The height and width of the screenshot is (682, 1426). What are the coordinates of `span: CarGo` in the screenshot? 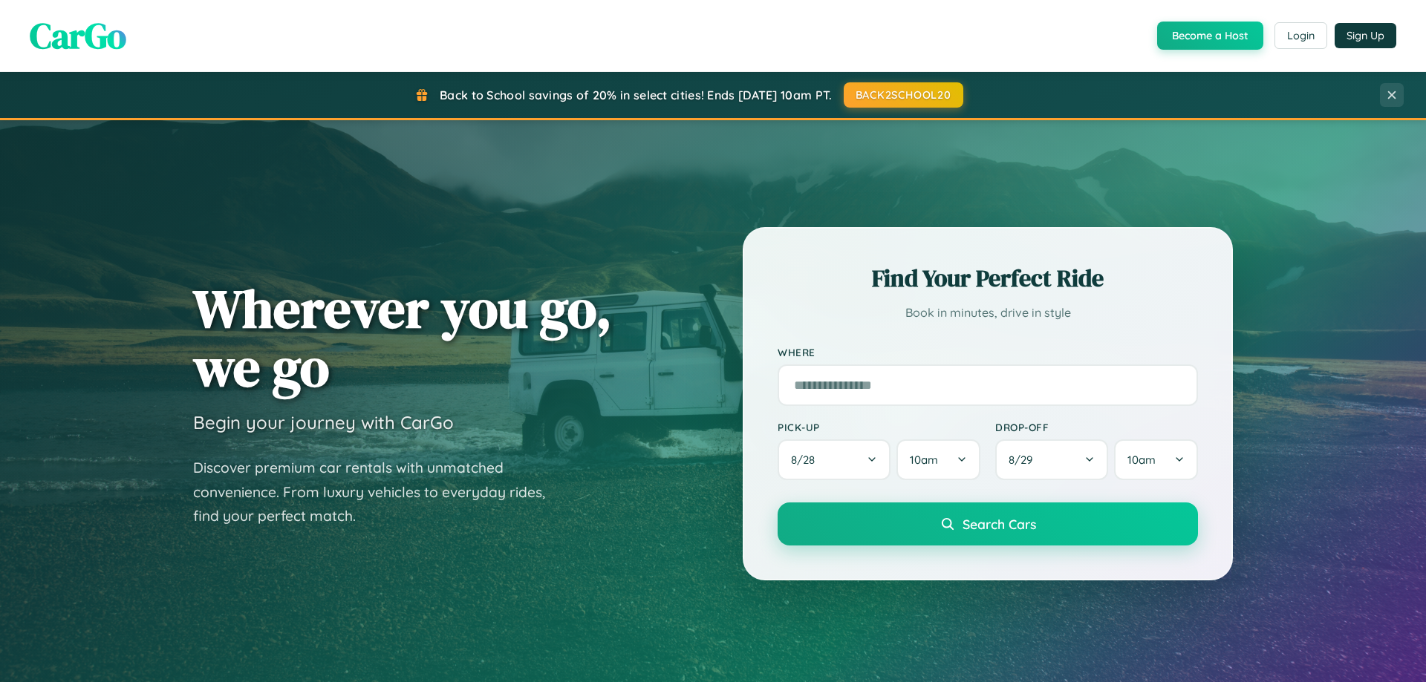 It's located at (78, 36).